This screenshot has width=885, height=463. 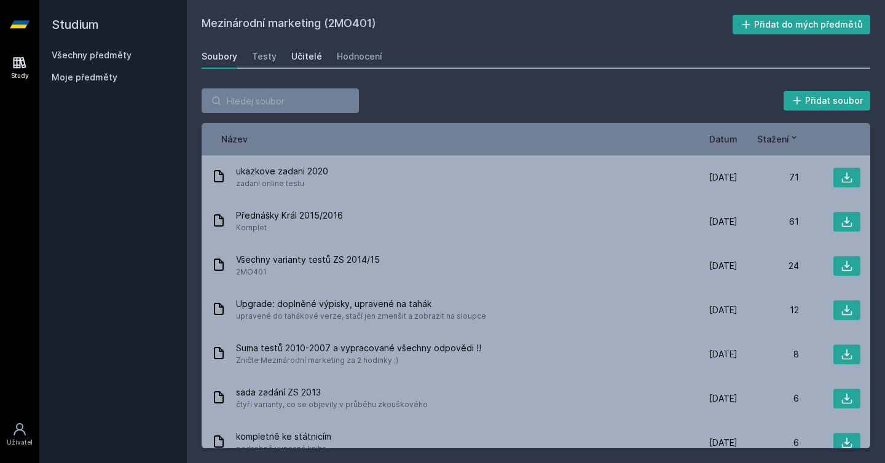 I want to click on button: Přidat do mých předmětů, so click(x=802, y=25).